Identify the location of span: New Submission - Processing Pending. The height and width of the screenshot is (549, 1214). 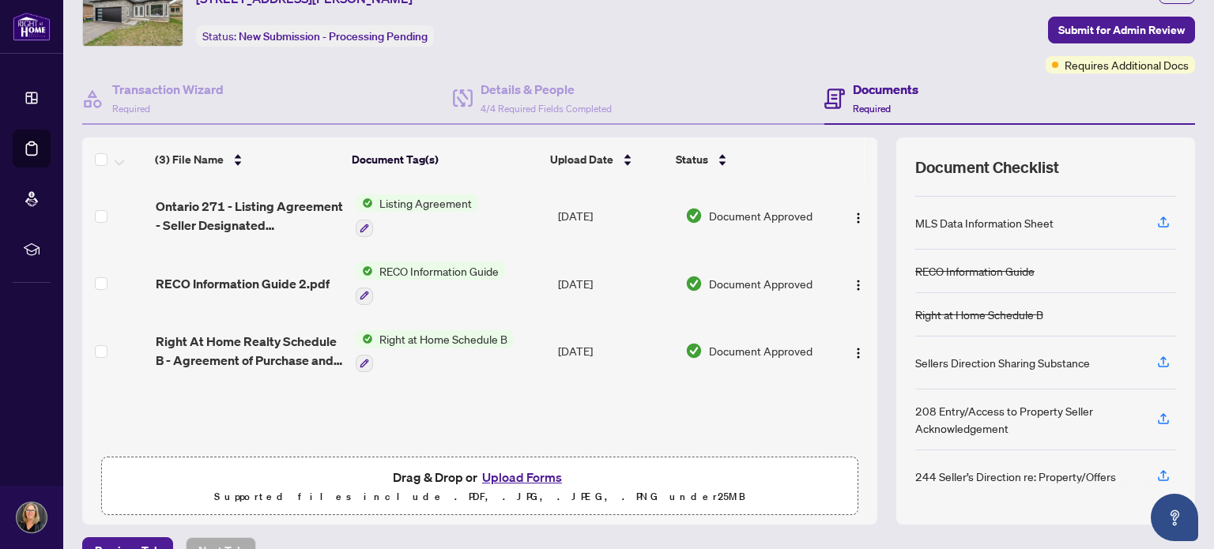
(333, 36).